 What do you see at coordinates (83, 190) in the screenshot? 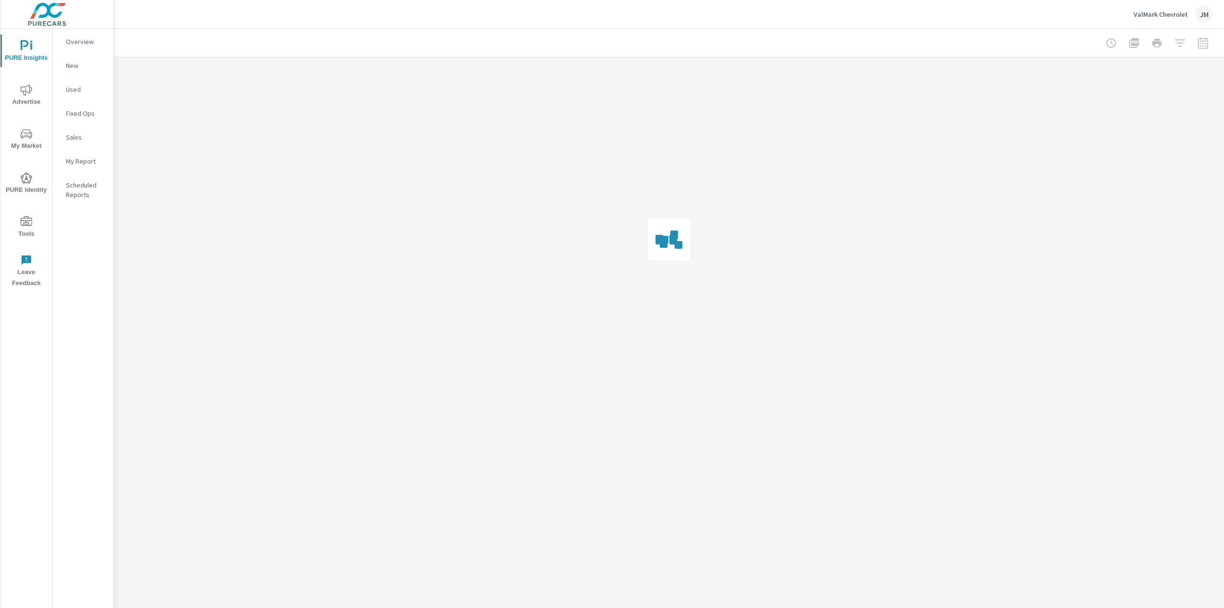
I see `div: Scheduled Reports` at bounding box center [83, 190].